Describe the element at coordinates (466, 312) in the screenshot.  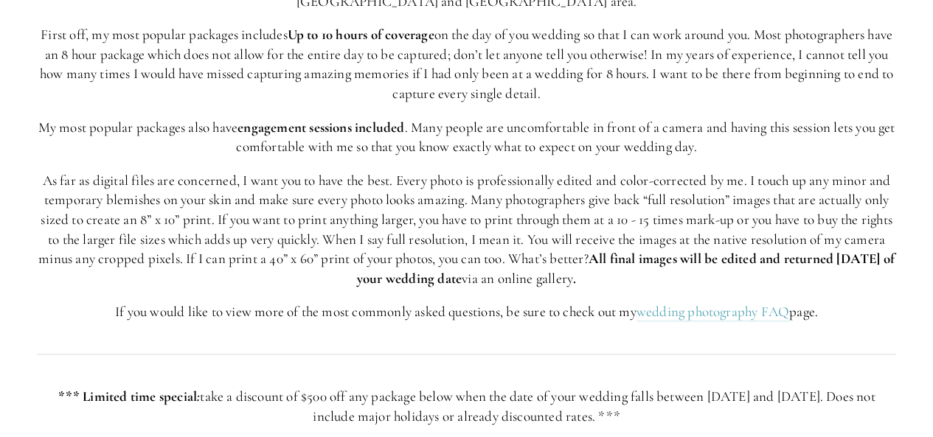
I see `p: If you would like to view more of the most commonly asked questions, be sure to check out my page.` at that location.